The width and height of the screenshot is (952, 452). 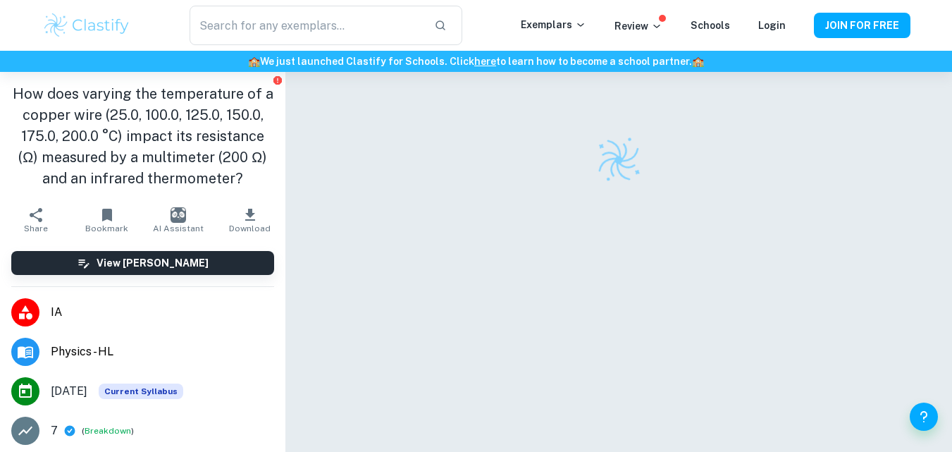 I want to click on span: Download, so click(x=249, y=228).